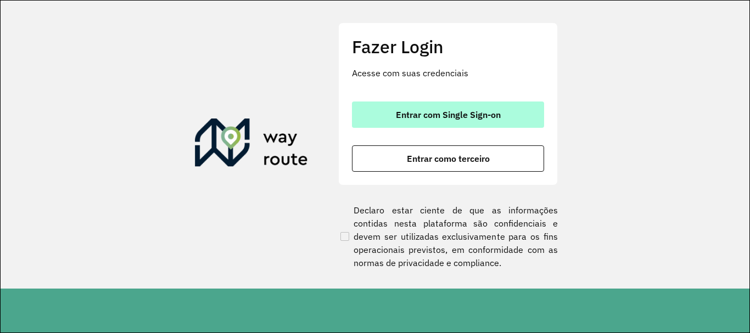 The height and width of the screenshot is (333, 750). What do you see at coordinates (252, 145) in the screenshot?
I see `img: Roteirizador AmbevTech` at bounding box center [252, 145].